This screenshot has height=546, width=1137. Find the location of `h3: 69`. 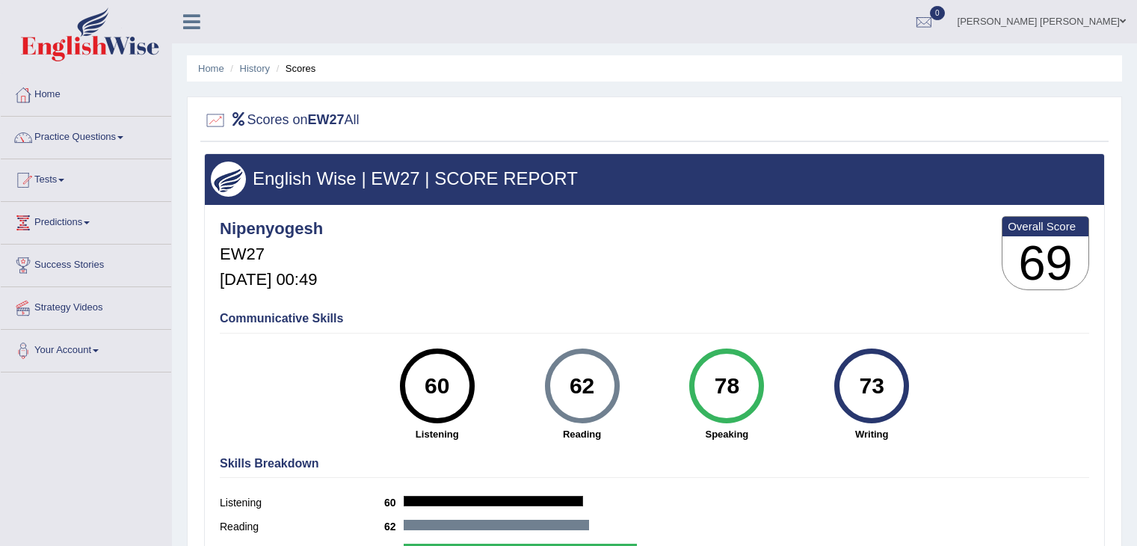

h3: 69 is located at coordinates (1045, 263).